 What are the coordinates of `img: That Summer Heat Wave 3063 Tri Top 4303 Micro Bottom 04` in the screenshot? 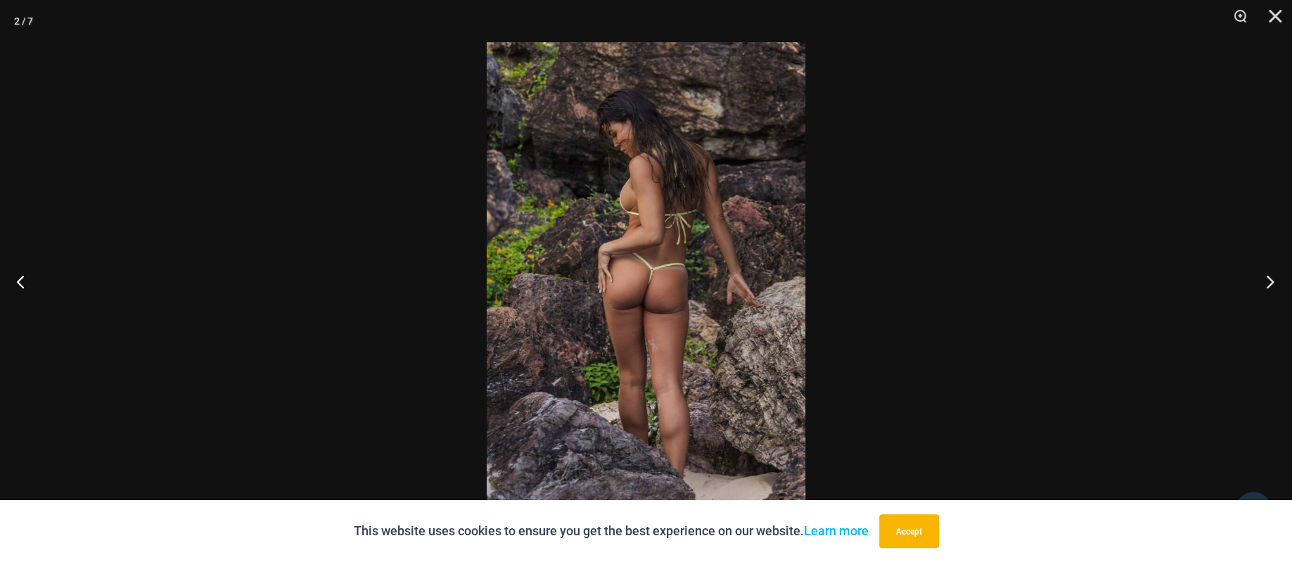 It's located at (646, 281).